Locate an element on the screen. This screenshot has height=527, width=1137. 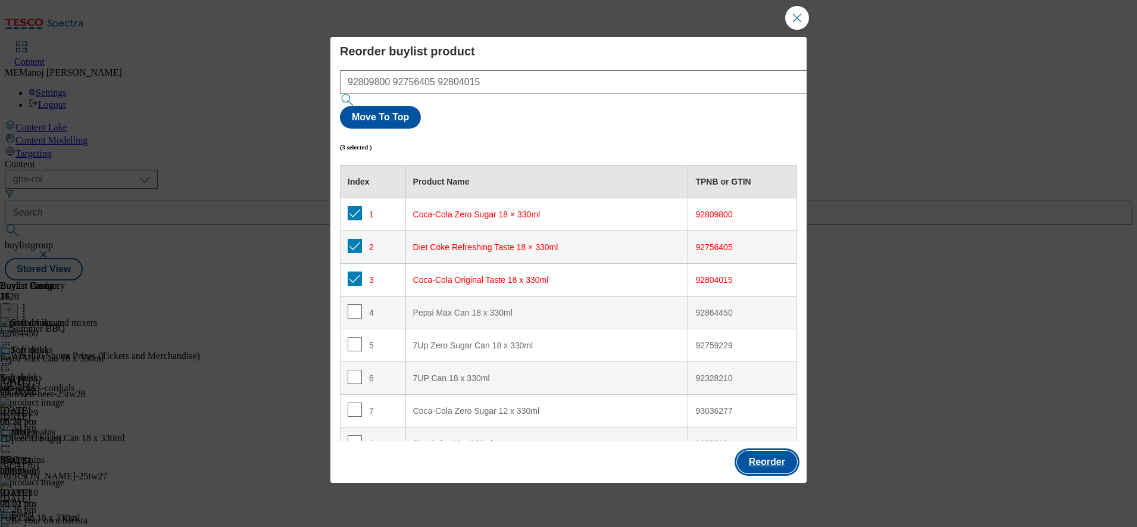
h4: Reorder buylist product is located at coordinates (568, 51).